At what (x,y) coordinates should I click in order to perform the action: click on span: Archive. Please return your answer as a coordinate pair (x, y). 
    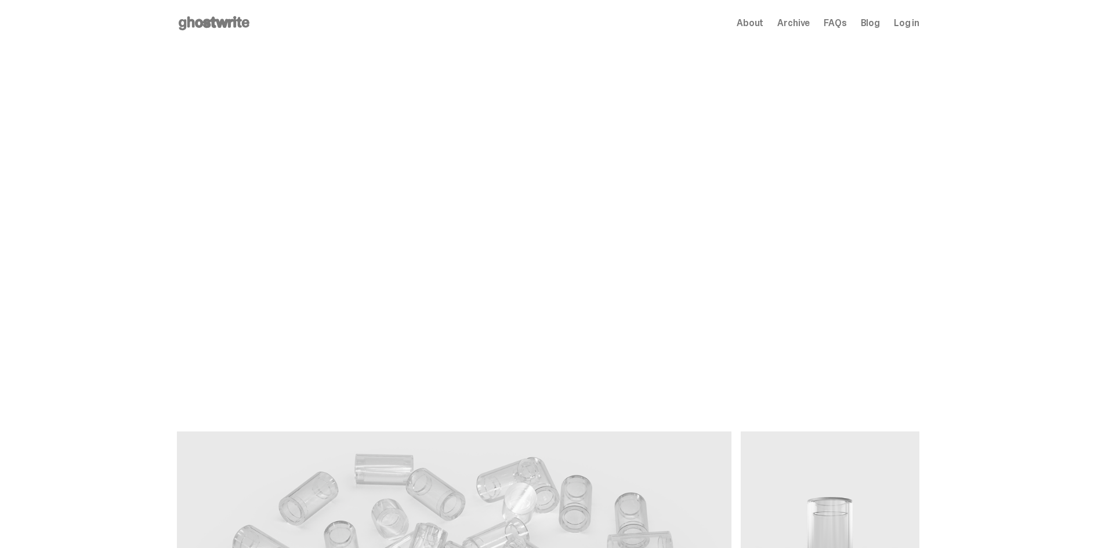
    Looking at the image, I should click on (793, 23).